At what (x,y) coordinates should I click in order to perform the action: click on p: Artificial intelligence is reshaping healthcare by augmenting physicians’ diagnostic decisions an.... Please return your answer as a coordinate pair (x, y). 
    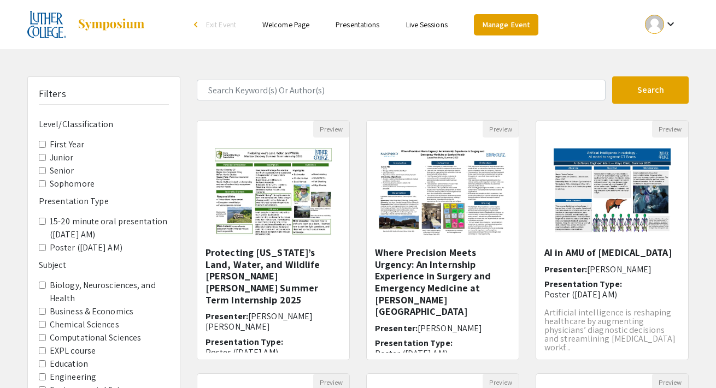
    Looking at the image, I should click on (612, 331).